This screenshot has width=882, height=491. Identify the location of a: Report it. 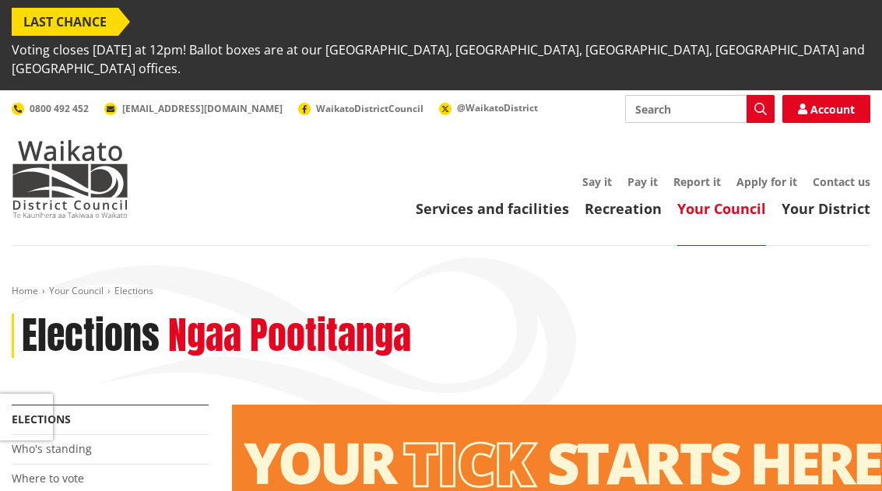
(697, 181).